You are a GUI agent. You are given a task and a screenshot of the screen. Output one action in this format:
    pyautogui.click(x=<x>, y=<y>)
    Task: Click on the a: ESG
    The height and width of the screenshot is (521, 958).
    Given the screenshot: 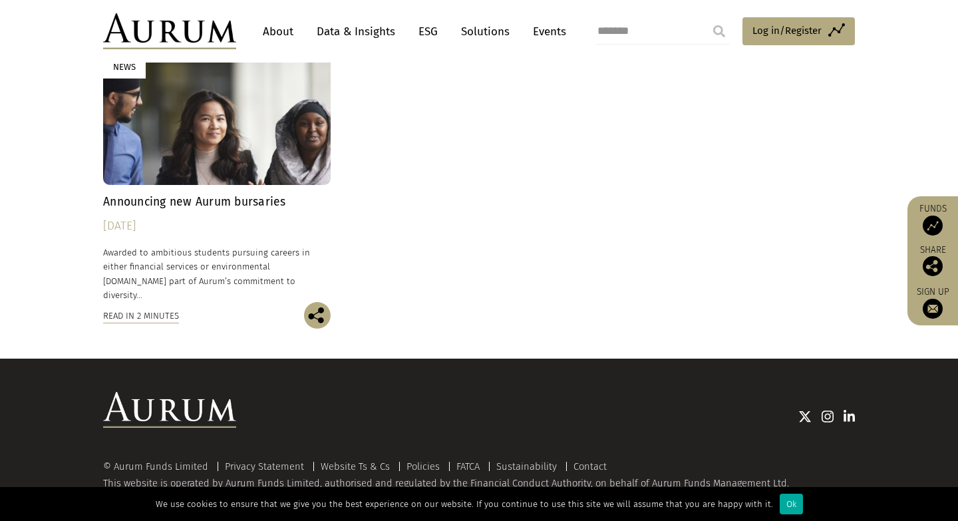 What is the action you would take?
    pyautogui.click(x=428, y=31)
    